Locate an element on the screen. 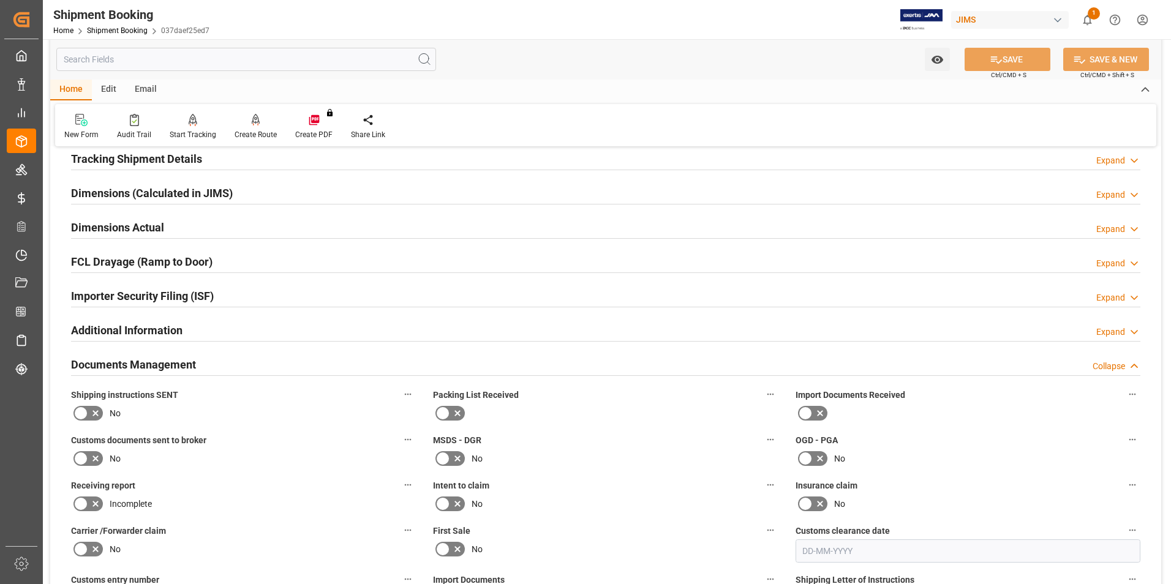  button: MSDS - DGR is located at coordinates (771, 440).